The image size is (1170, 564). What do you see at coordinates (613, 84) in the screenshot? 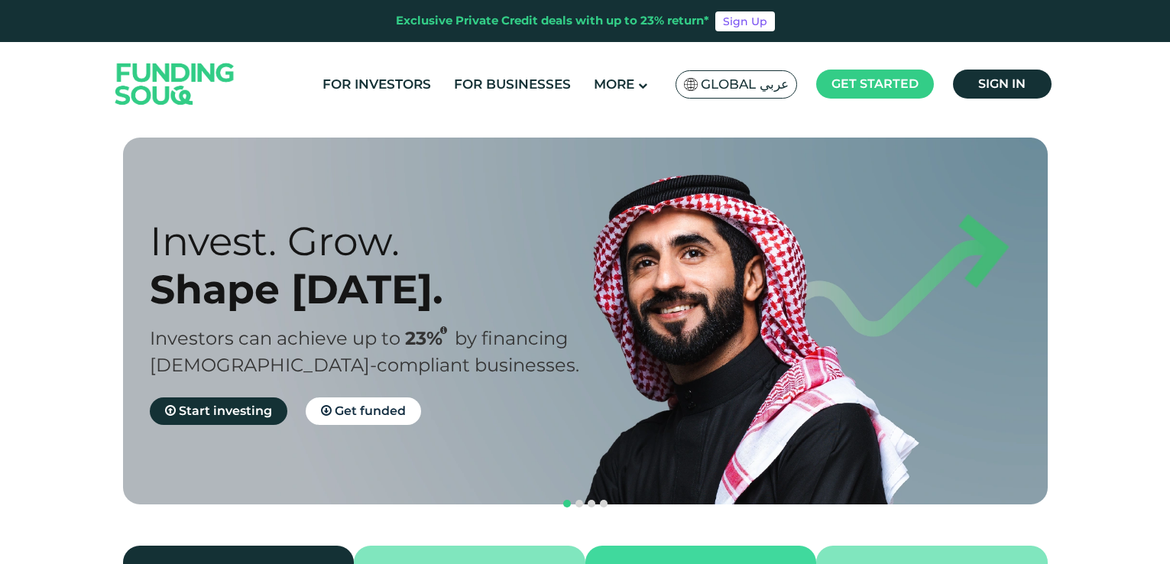
I see `span: More` at bounding box center [613, 84].